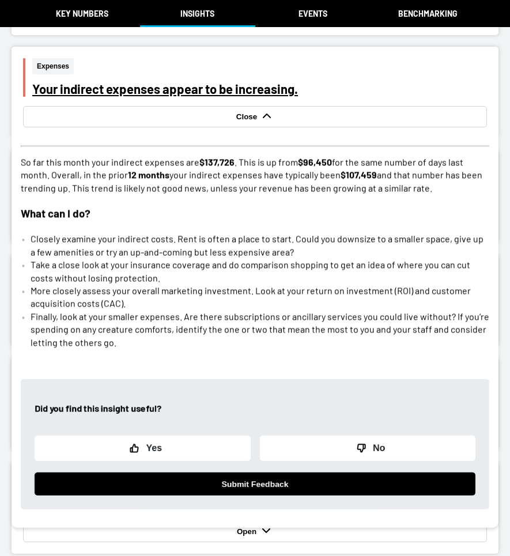 The image size is (510, 556). I want to click on h3: What can I do?, so click(255, 214).